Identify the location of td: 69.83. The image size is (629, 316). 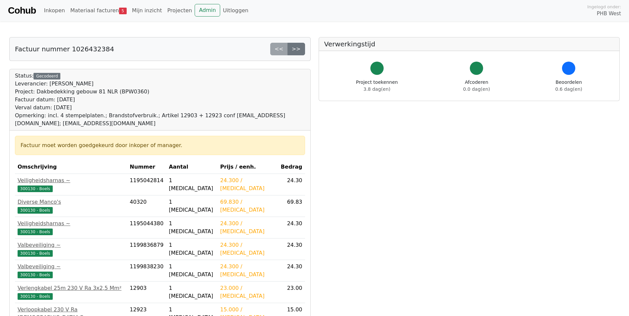
(291, 206).